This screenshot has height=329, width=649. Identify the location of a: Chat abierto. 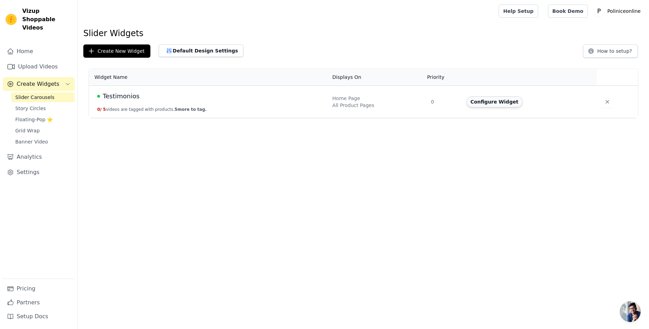
(630, 311).